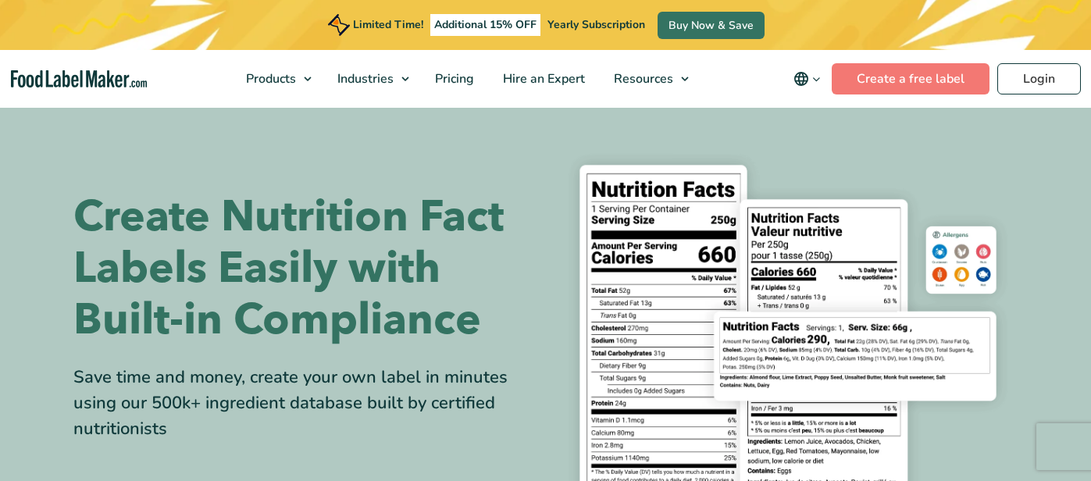 The height and width of the screenshot is (481, 1091). Describe the element at coordinates (542, 79) in the screenshot. I see `a: Hire an Expert` at that location.